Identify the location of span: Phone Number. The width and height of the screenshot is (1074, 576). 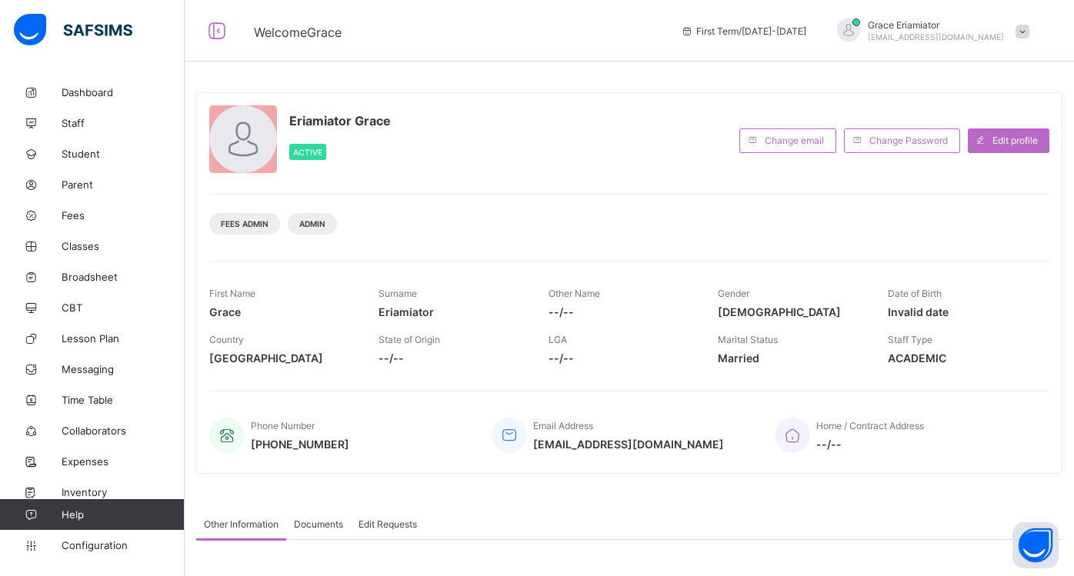
(282, 425).